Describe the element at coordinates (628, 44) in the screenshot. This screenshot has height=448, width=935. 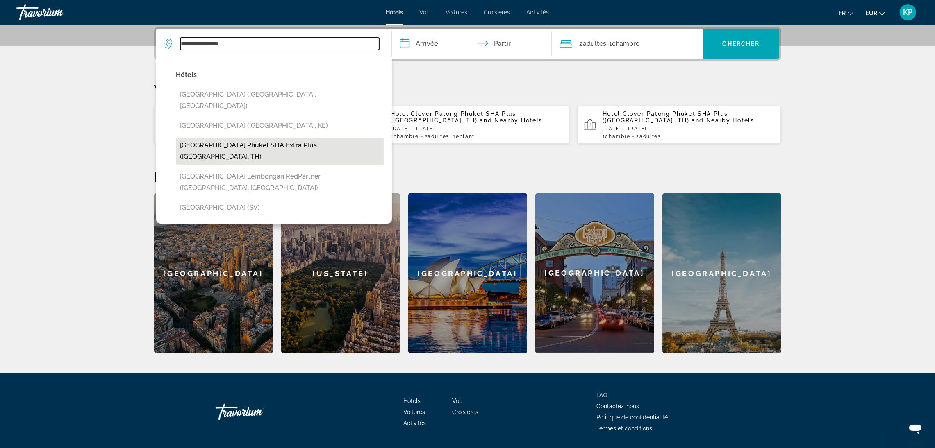
I see `button: Voyageurs : 2 adultes, 0 enfants` at that location.